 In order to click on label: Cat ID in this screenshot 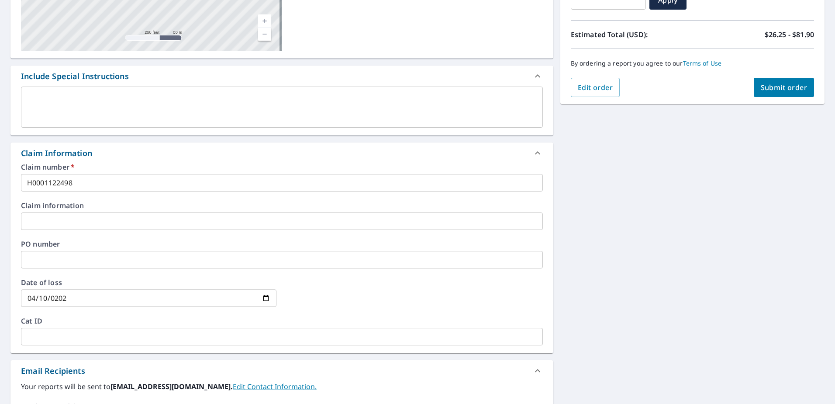, I will do `click(282, 321)`.